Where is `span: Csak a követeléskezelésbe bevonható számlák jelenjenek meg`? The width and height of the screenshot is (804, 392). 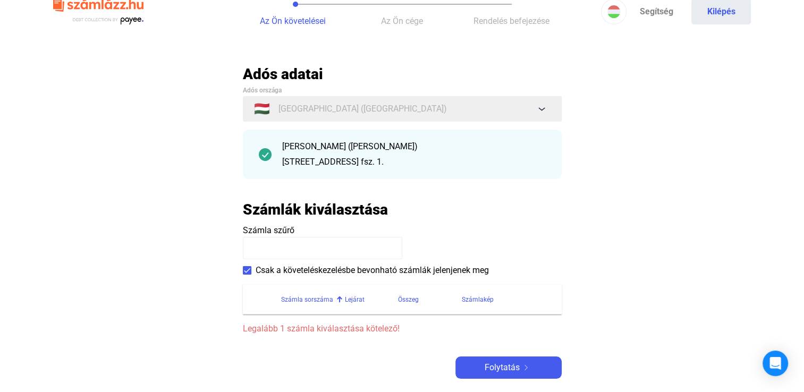
span: Csak a követeléskezelésbe bevonható számlák jelenjenek meg is located at coordinates (372, 270).